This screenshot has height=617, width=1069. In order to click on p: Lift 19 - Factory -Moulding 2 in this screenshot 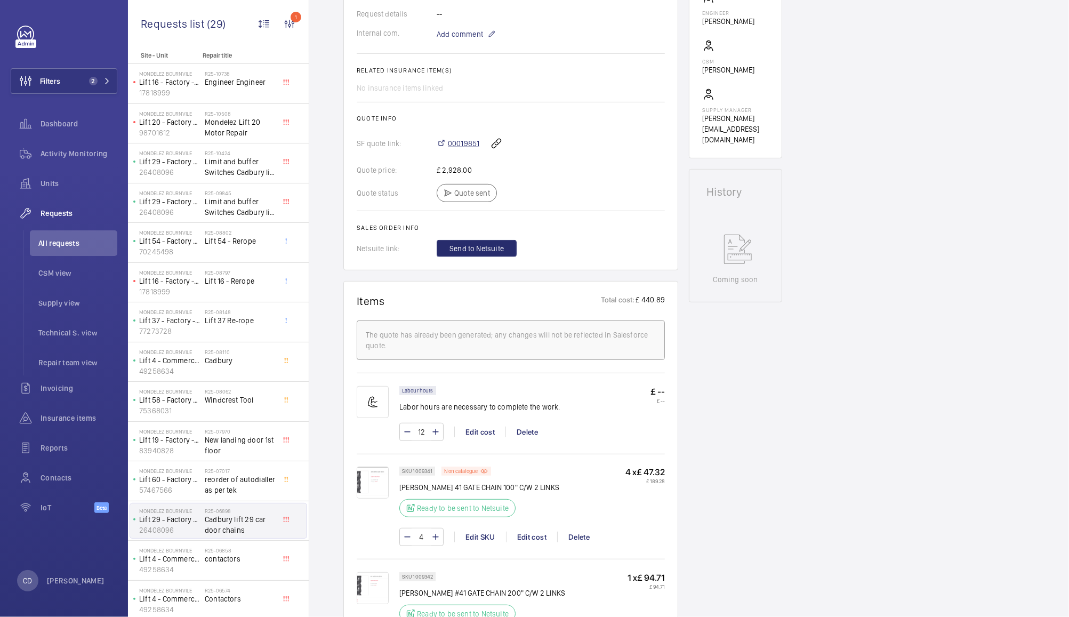, I will do `click(169, 440)`.